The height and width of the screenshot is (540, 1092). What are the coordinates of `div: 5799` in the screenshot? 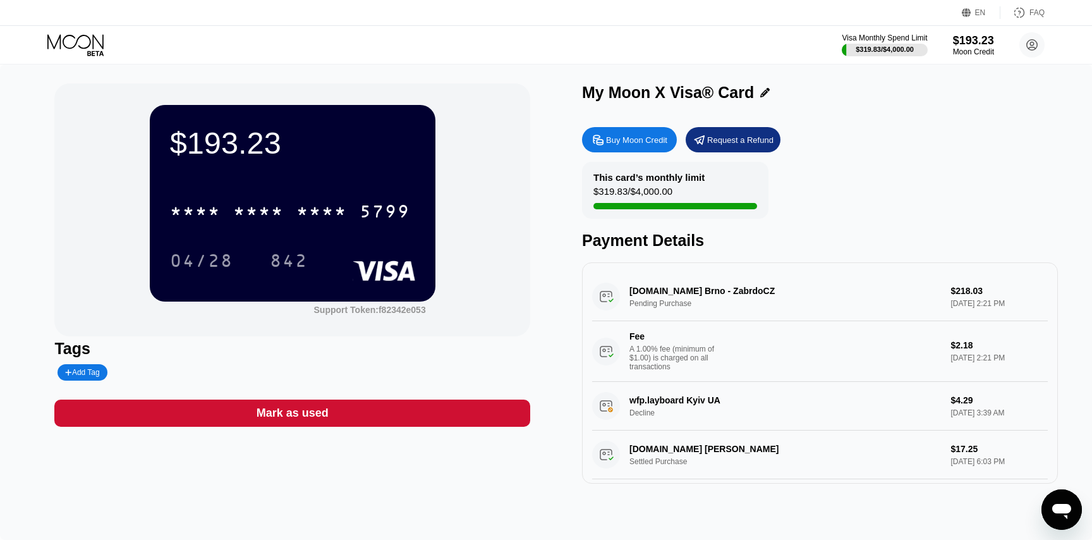 It's located at (385, 213).